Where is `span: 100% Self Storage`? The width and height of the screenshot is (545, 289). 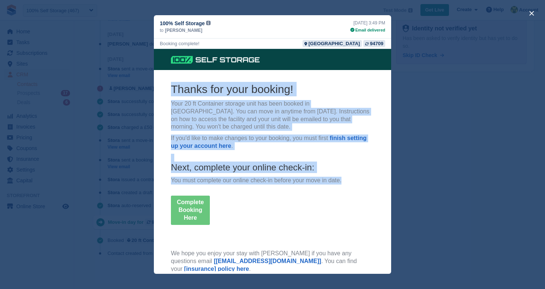
span: 100% Self Storage is located at coordinates (182, 23).